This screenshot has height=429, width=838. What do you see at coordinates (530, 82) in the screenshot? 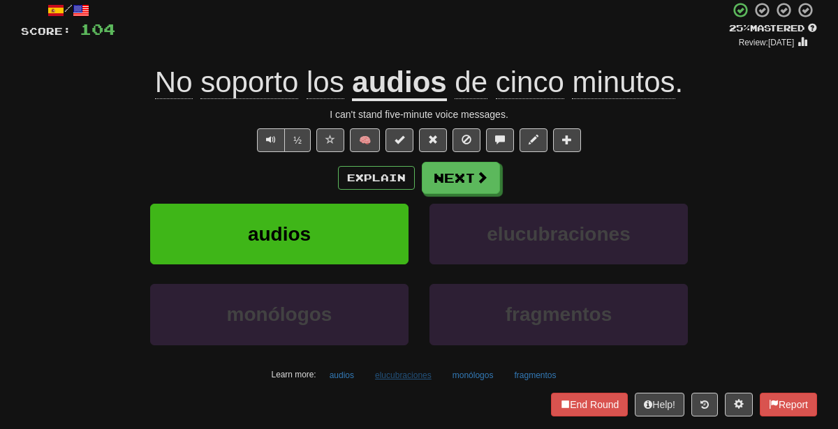
I see `span: cinco` at bounding box center [530, 82].